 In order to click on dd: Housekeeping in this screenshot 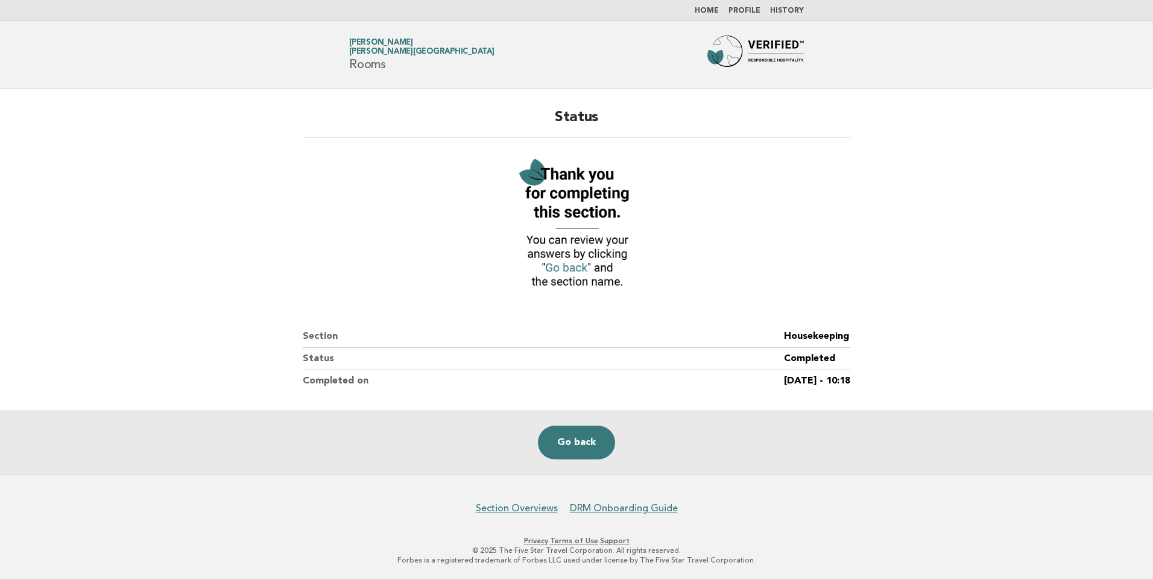, I will do `click(817, 336)`.